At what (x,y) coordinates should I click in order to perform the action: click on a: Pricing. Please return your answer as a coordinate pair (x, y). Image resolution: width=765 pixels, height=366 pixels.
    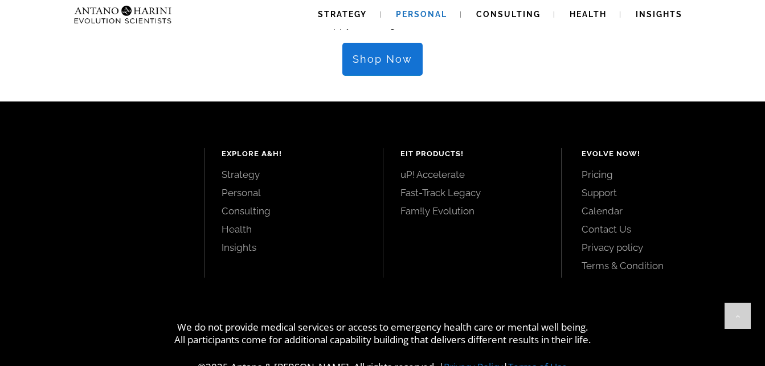
    Looking at the image, I should click on (661, 174).